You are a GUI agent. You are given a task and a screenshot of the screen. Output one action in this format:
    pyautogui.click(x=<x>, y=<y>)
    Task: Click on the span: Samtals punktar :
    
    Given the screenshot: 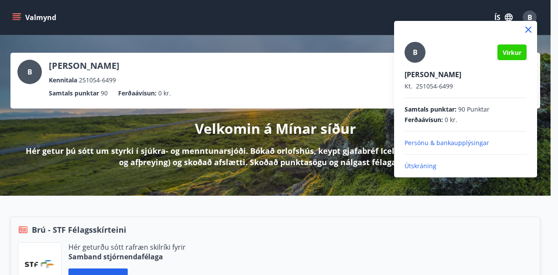 What is the action you would take?
    pyautogui.click(x=430, y=109)
    